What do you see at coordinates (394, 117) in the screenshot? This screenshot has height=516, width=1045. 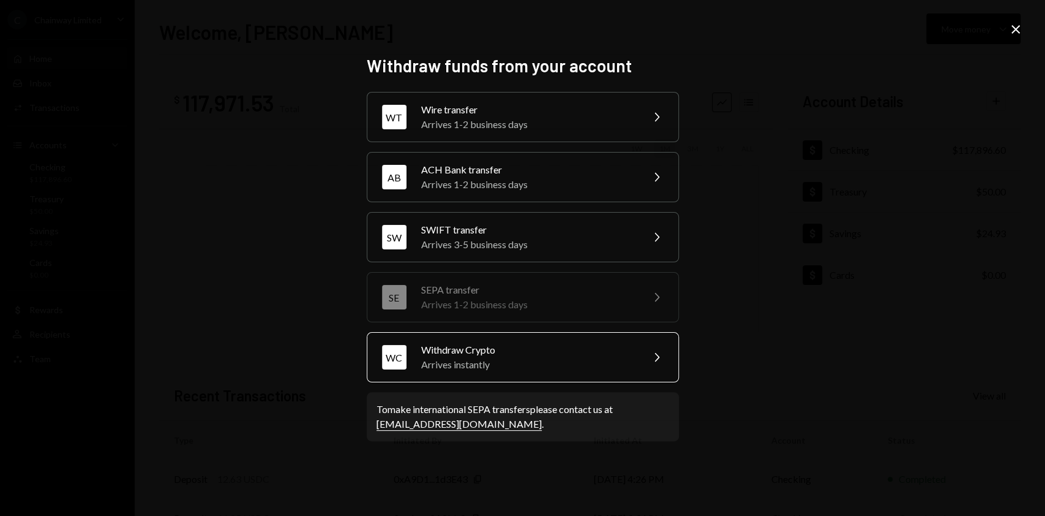 I see `div: WT` at bounding box center [394, 117].